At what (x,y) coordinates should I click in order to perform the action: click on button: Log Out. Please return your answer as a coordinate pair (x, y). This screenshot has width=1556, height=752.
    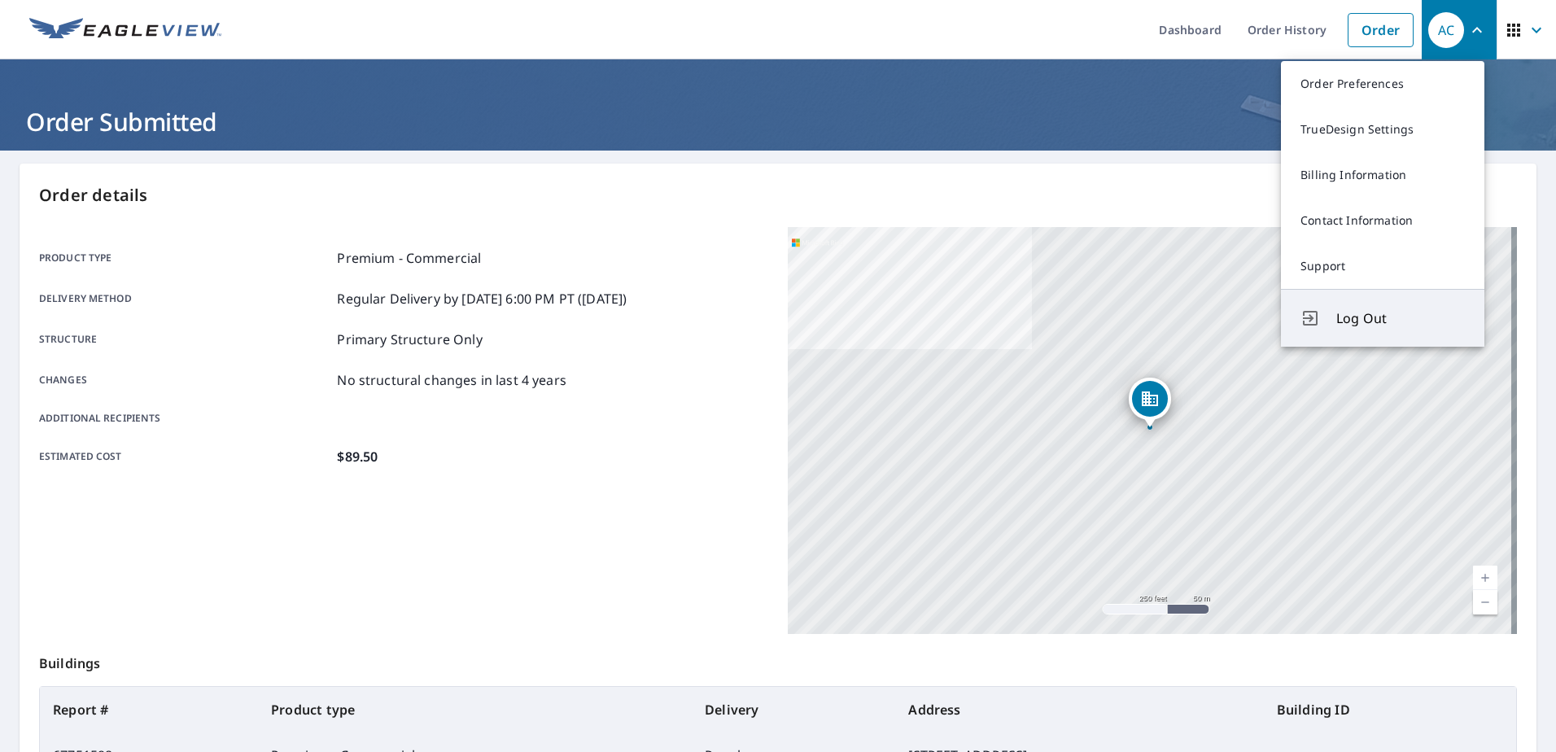
    Looking at the image, I should click on (1383, 317).